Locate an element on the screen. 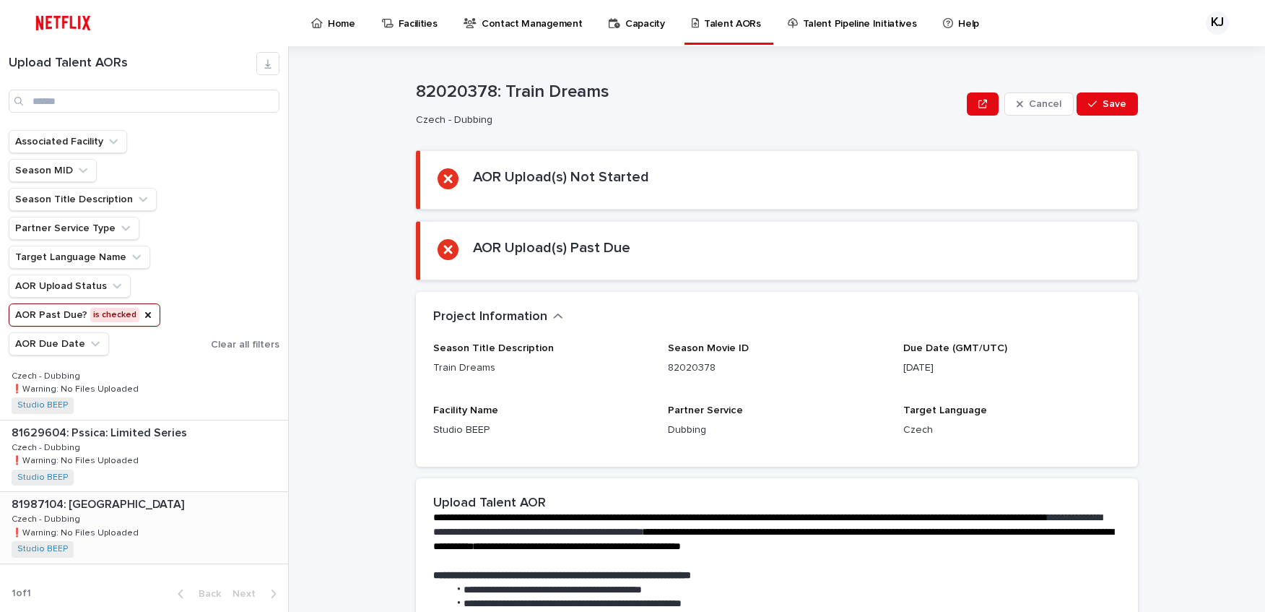 The height and width of the screenshot is (612, 1265). button: Partner Service Type is located at coordinates (74, 228).